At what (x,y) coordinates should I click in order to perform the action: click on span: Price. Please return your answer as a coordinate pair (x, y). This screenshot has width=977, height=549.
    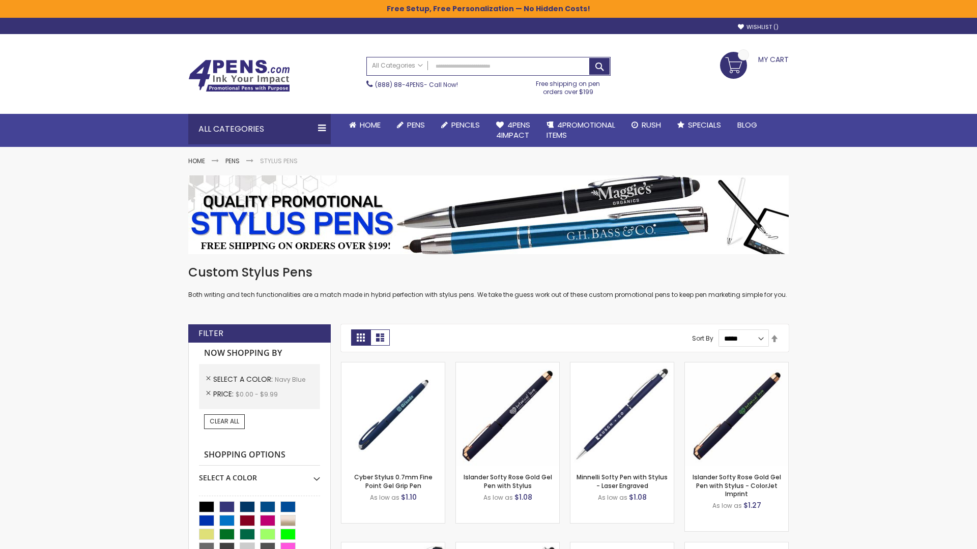
    Looking at the image, I should click on (224, 394).